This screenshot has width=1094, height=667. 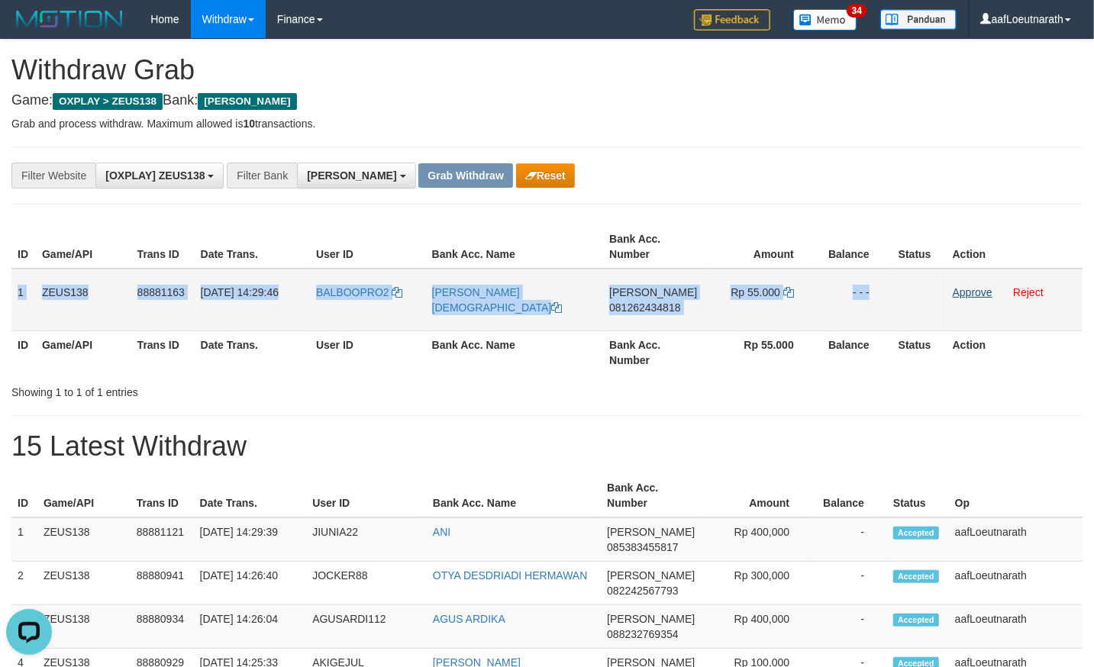 What do you see at coordinates (757, 495) in the screenshot?
I see `th: Amount` at bounding box center [757, 495].